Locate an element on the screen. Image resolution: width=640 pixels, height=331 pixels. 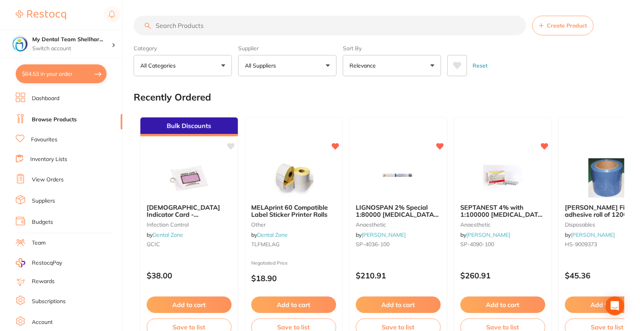
a: Budgets is located at coordinates (42, 223).